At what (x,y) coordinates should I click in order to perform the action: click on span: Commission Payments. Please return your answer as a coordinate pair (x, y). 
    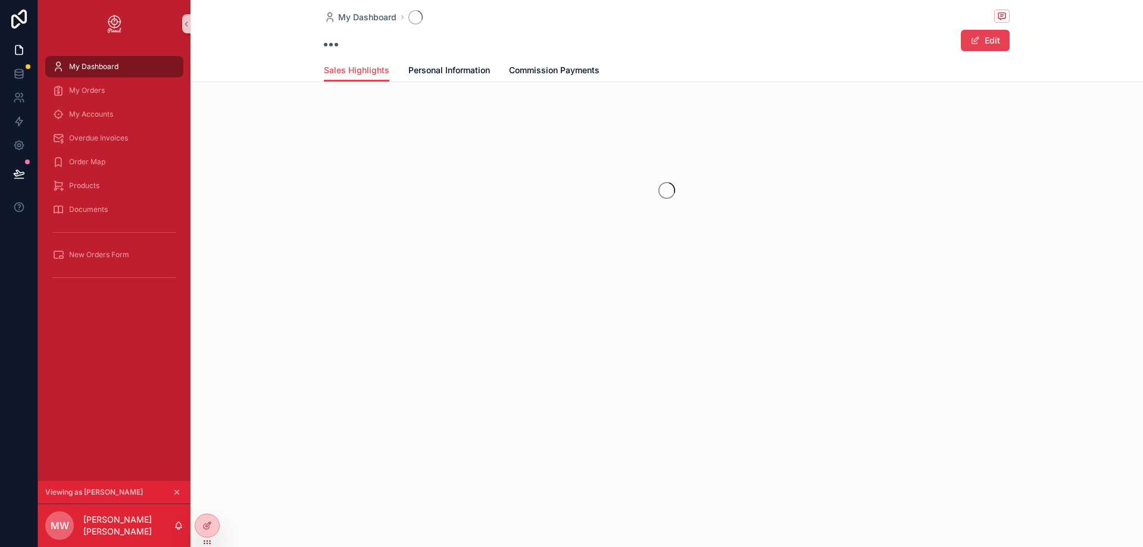
    Looking at the image, I should click on (554, 70).